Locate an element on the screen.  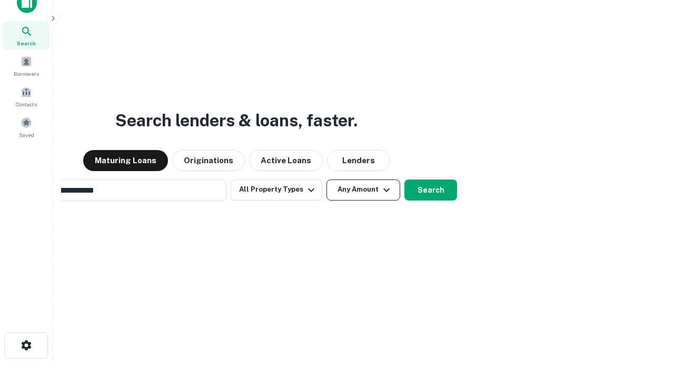
div: Contacts is located at coordinates (26, 96).